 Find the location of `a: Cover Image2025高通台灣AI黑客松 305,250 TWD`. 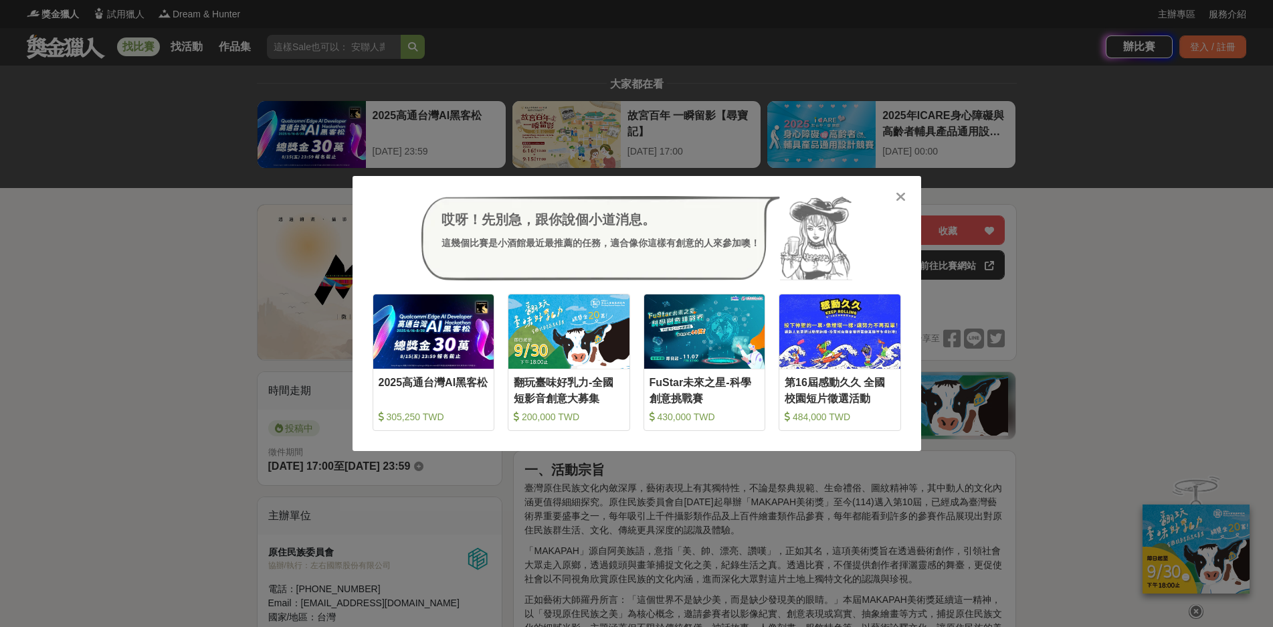

a: Cover Image2025高通台灣AI黑客松 305,250 TWD is located at coordinates (434, 362).